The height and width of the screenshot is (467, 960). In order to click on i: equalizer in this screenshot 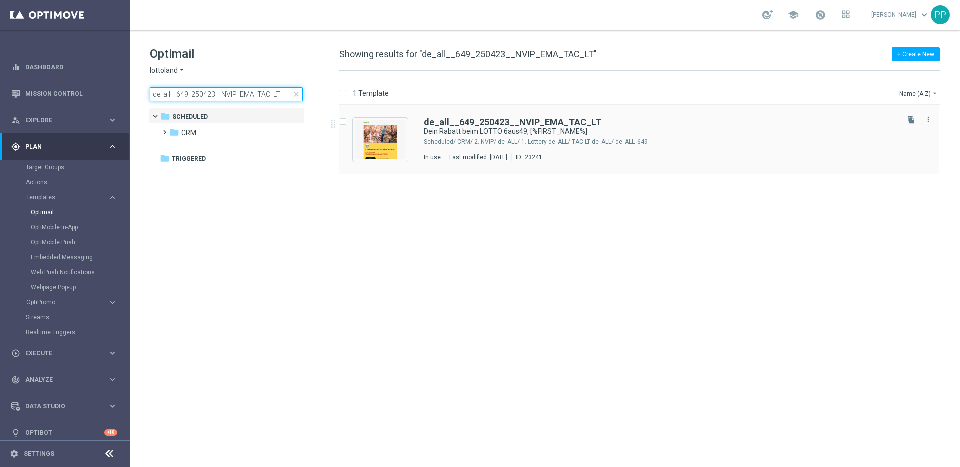, I will do `click(16, 68)`.